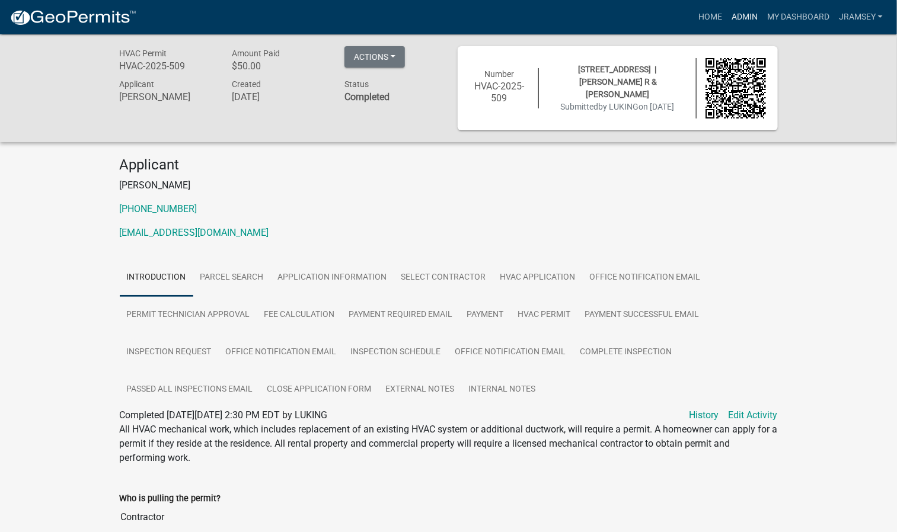 The height and width of the screenshot is (532, 897). What do you see at coordinates (189, 315) in the screenshot?
I see `a: Permit Technician Approval` at bounding box center [189, 315].